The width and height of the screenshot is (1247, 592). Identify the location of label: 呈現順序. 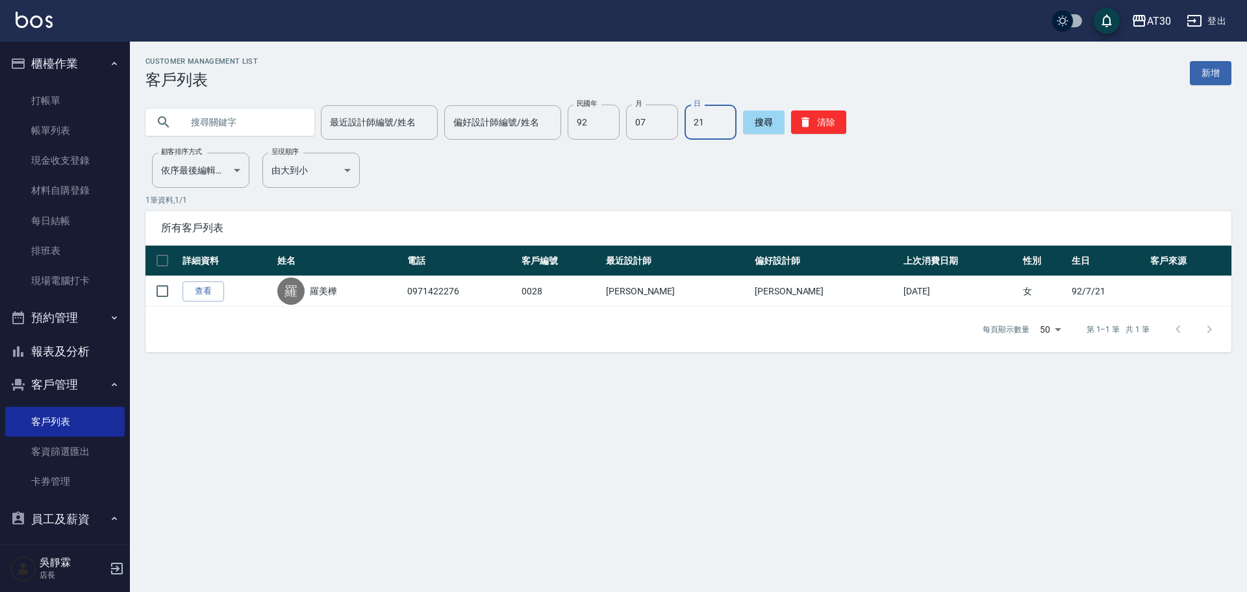
(285, 151).